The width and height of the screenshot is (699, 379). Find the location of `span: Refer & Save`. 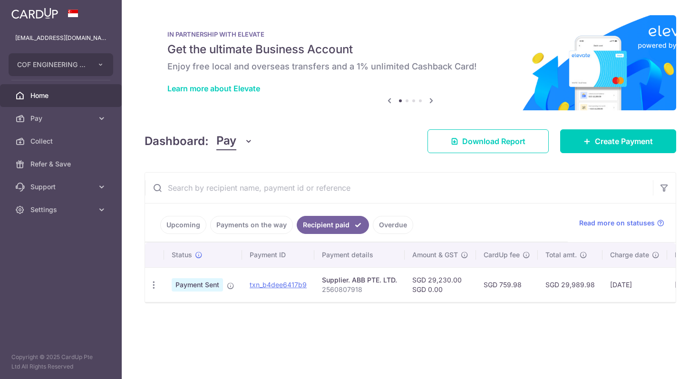

span: Refer & Save is located at coordinates (62, 164).